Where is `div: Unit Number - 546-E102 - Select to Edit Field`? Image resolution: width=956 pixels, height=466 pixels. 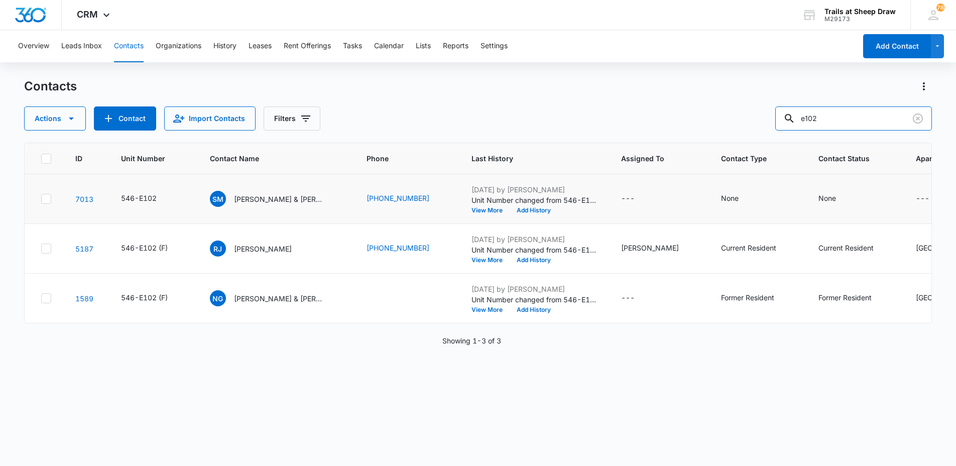
div: Unit Number - 546-E102 - Select to Edit Field is located at coordinates (148, 199).